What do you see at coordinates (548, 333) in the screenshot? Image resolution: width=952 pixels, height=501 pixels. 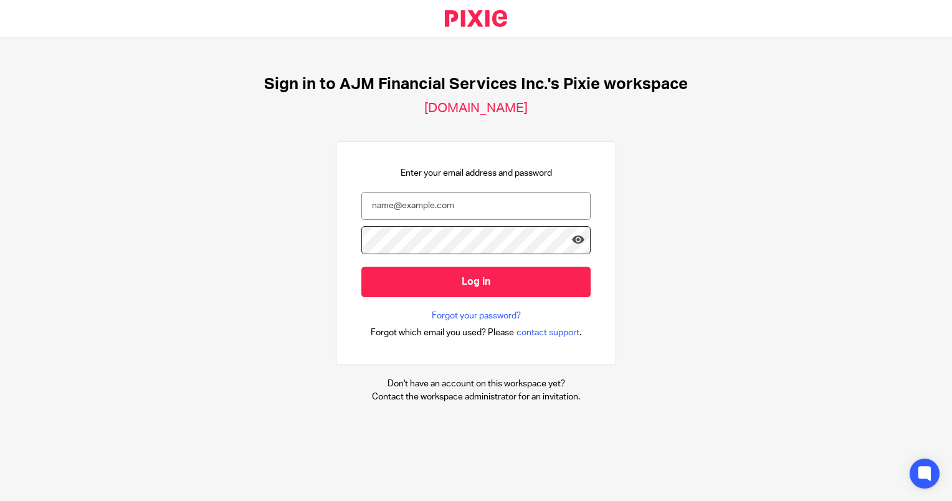 I see `span: contact support` at bounding box center [548, 333].